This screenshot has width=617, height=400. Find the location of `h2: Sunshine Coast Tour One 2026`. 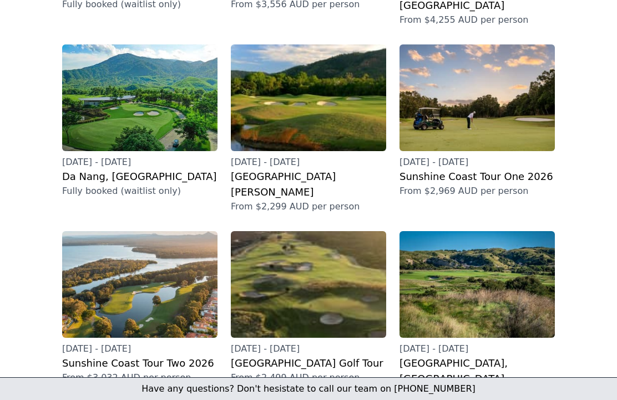

h2: Sunshine Coast Tour One 2026 is located at coordinates (477, 176).